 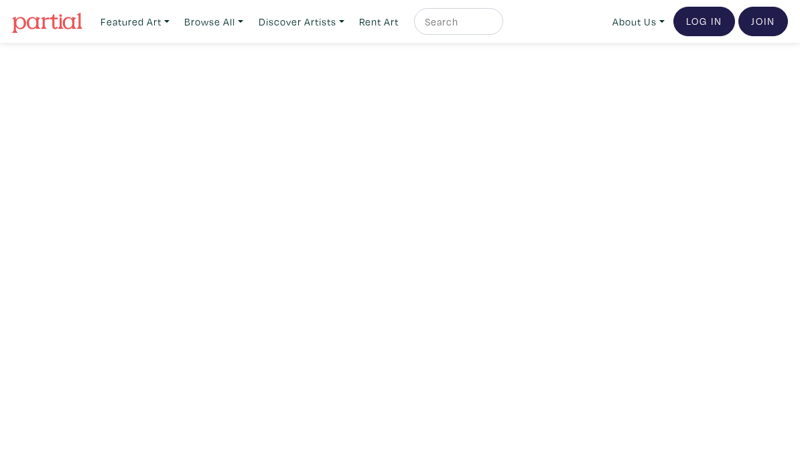 What do you see at coordinates (457, 21) in the screenshot?
I see `input: Search` at bounding box center [457, 21].